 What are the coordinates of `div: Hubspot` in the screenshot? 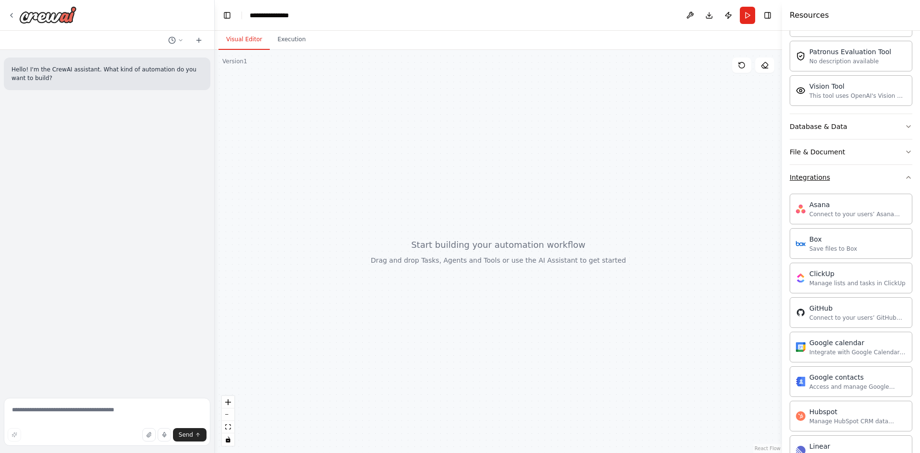 It's located at (858, 412).